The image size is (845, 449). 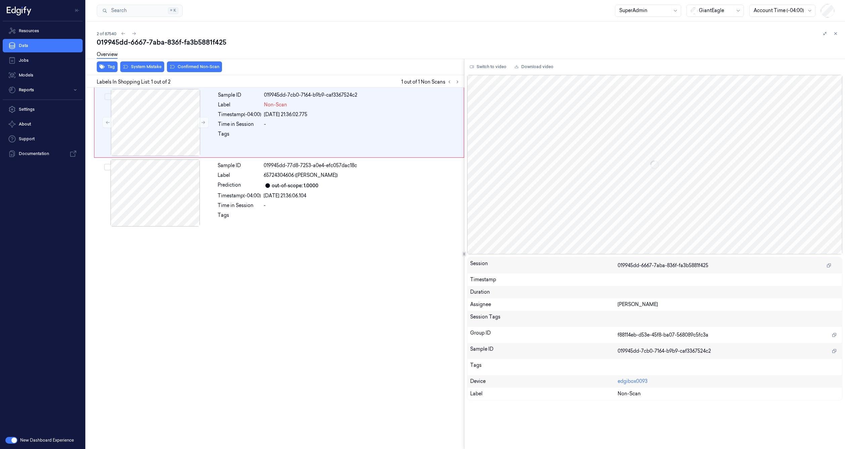 What do you see at coordinates (142, 67) in the screenshot?
I see `button: System Mistake` at bounding box center [142, 67].